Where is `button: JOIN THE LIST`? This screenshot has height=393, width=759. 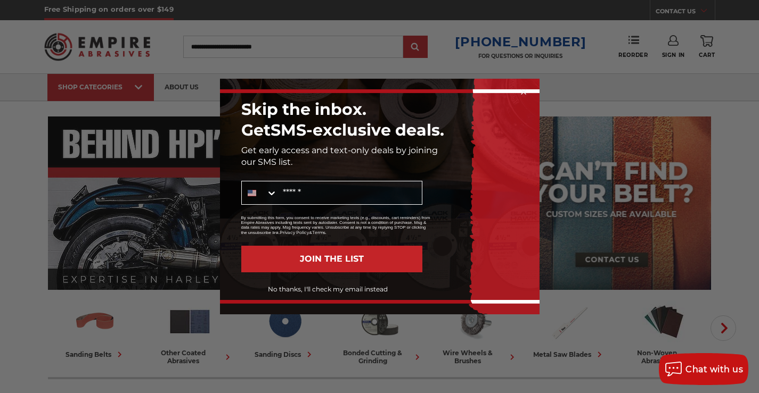
button: JOIN THE LIST is located at coordinates (332, 259).